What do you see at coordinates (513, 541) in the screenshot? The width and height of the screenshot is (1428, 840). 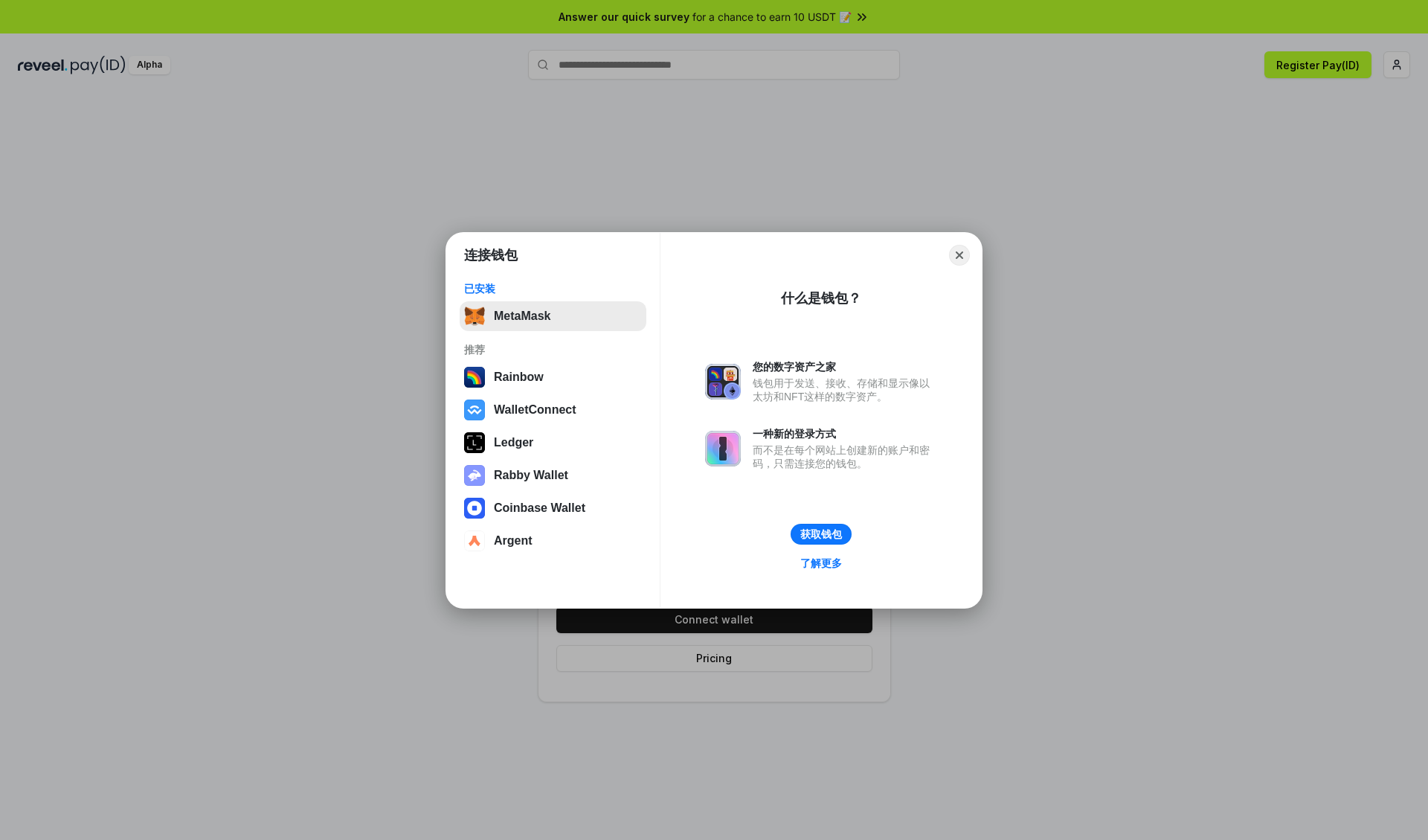 I see `div: Argent` at bounding box center [513, 541].